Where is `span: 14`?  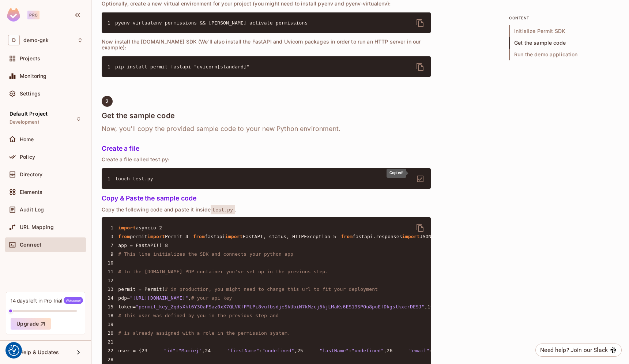 span: 14 is located at coordinates (113, 298).